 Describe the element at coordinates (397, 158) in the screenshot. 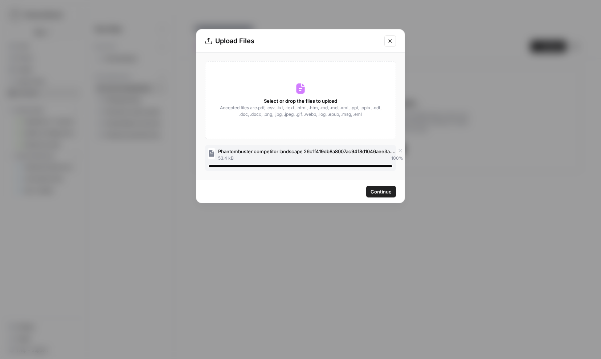

I see `span: 100 %` at that location.